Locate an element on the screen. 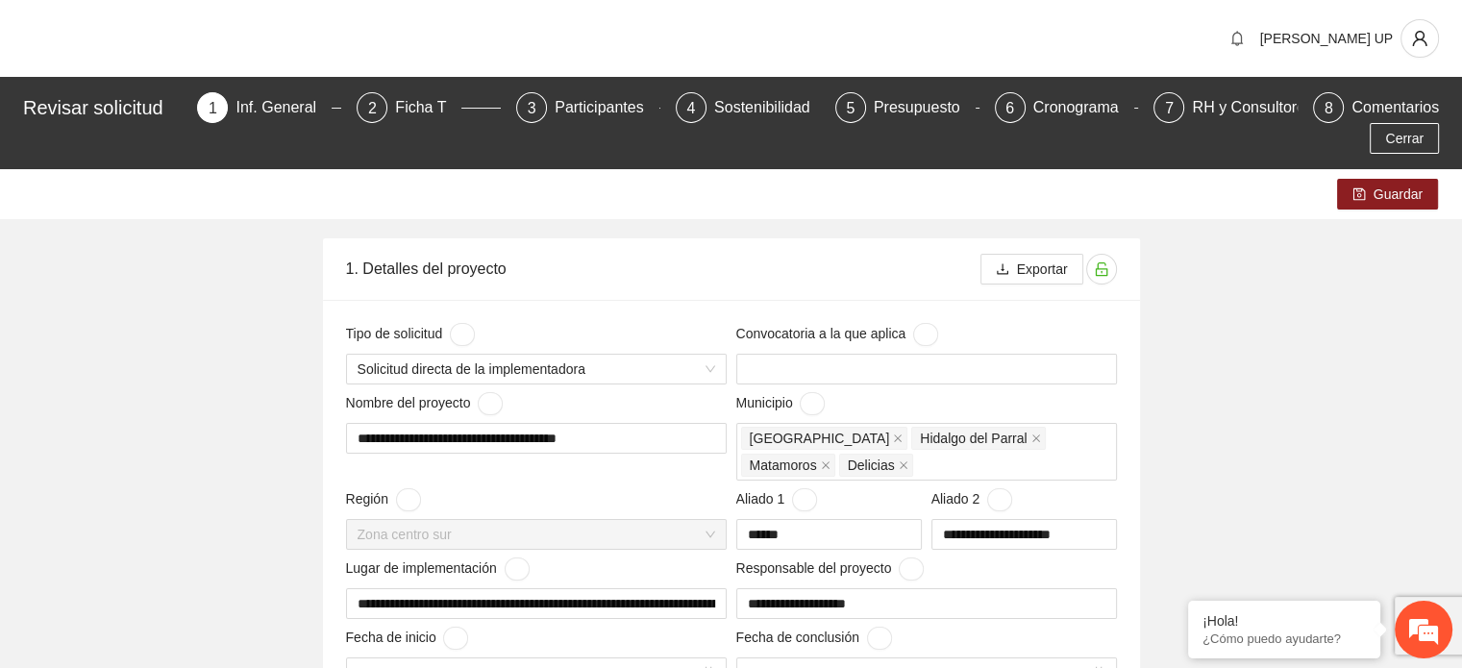  span: save is located at coordinates (1359, 195).